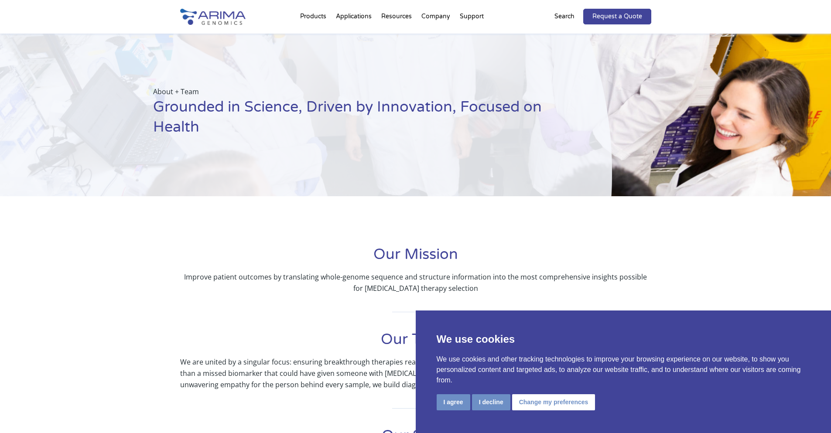 The height and width of the screenshot is (433, 831). What do you see at coordinates (618, 17) in the screenshot?
I see `a: Request a Quote` at bounding box center [618, 17].